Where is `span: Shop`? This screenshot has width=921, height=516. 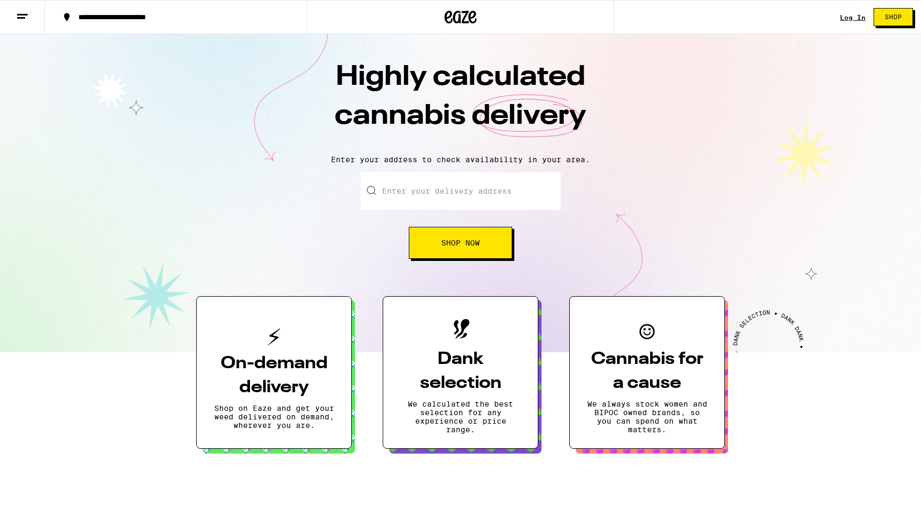 span: Shop is located at coordinates (893, 17).